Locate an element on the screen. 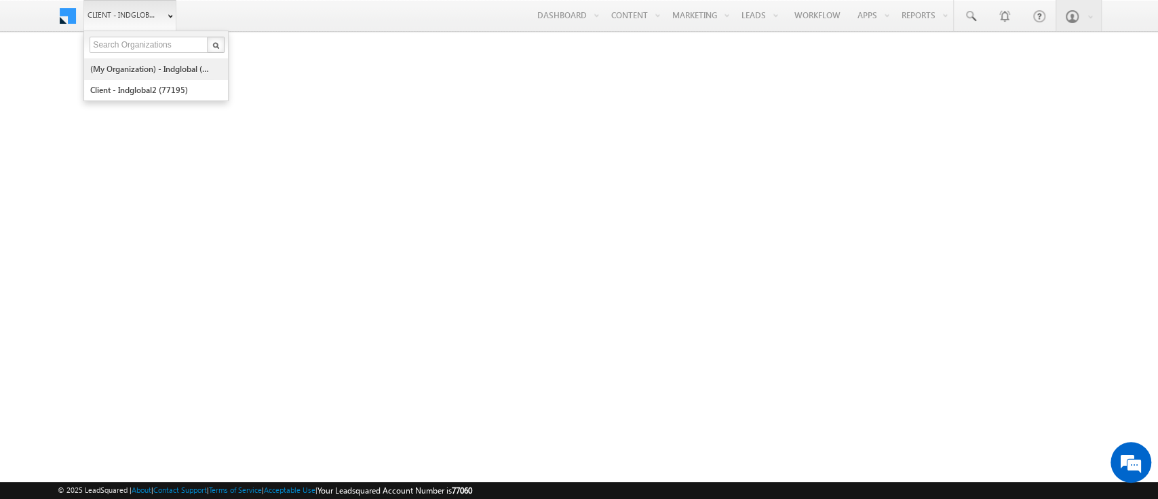  img: Search is located at coordinates (216, 45).